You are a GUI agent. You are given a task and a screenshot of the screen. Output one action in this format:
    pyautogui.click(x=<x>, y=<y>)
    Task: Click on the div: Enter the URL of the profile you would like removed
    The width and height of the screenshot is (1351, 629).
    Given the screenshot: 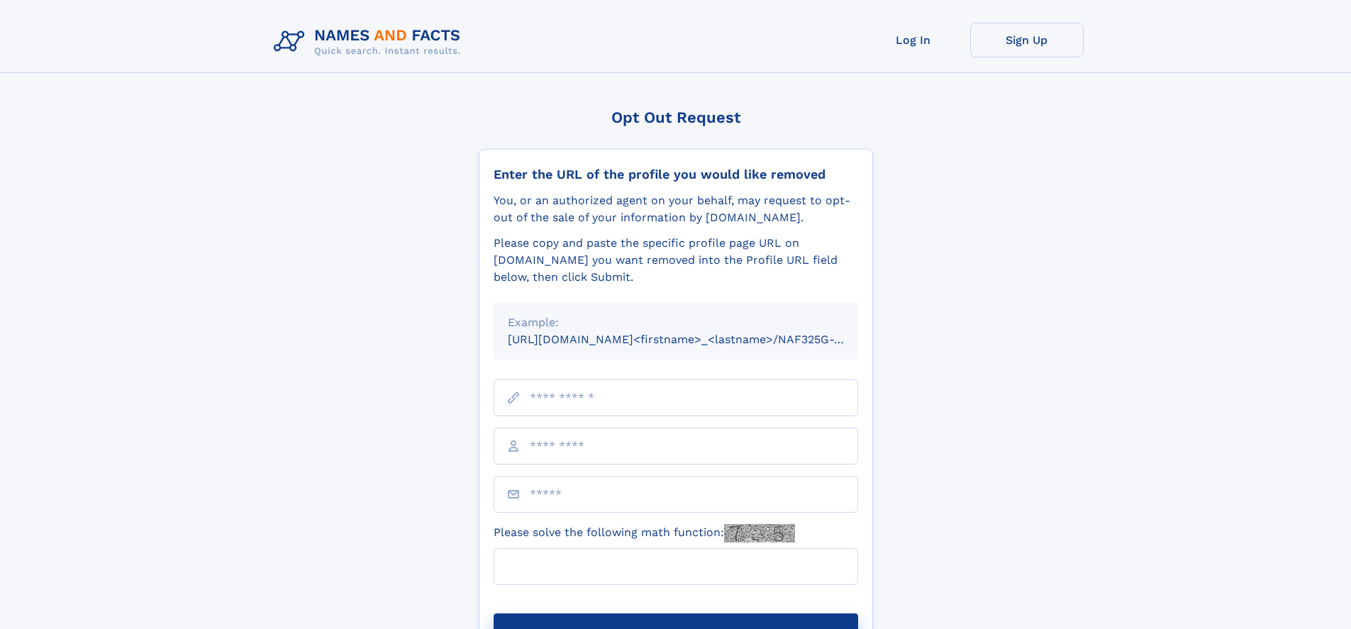 What is the action you would take?
    pyautogui.click(x=676, y=174)
    